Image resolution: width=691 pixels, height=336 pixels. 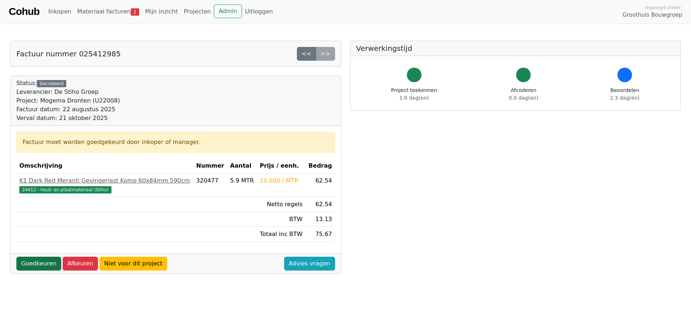 What do you see at coordinates (65, 190) in the screenshot?
I see `span: 24412 - Hout- en plaatmateriaal (Stiho)` at bounding box center [65, 190].